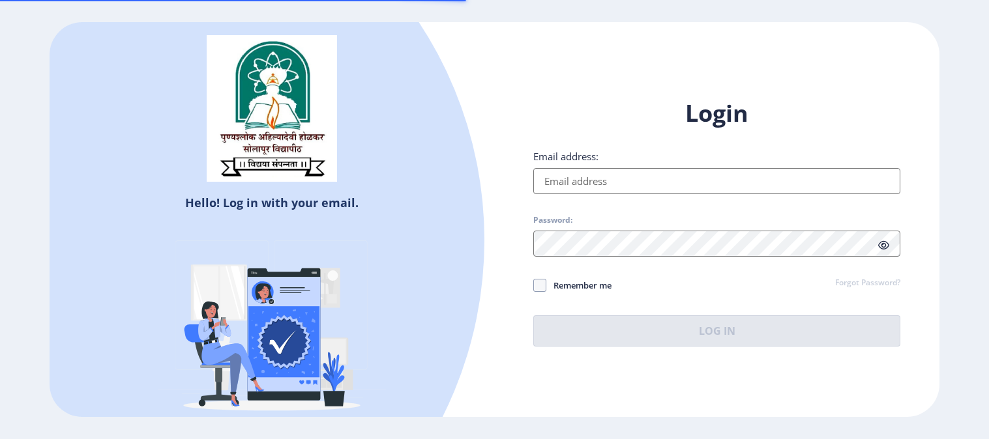 This screenshot has width=989, height=439. I want to click on label: Email address:, so click(566, 156).